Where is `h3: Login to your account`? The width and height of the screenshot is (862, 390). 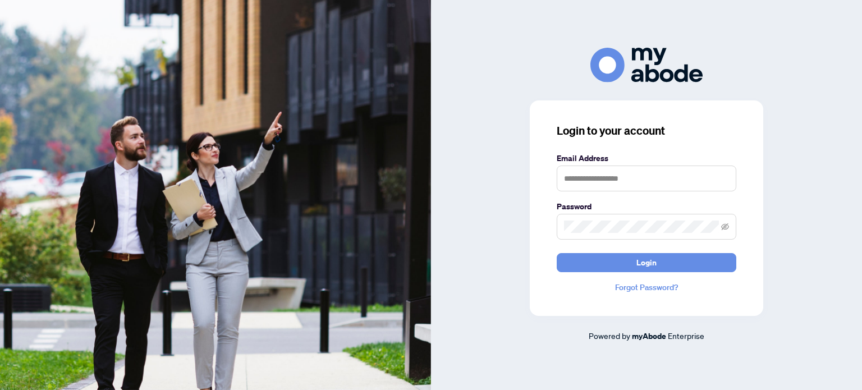 h3: Login to your account is located at coordinates (646, 131).